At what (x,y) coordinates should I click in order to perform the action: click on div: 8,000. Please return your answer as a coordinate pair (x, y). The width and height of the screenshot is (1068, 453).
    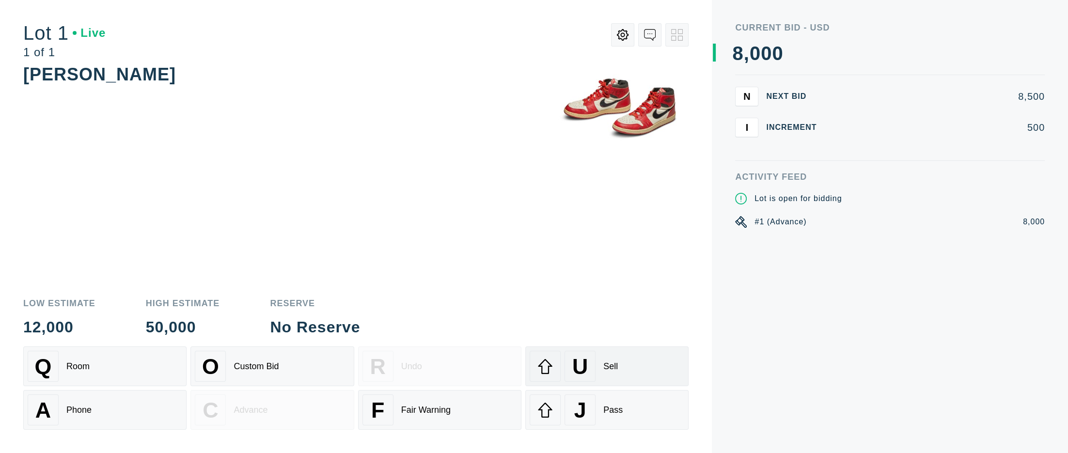
    Looking at the image, I should click on (1034, 222).